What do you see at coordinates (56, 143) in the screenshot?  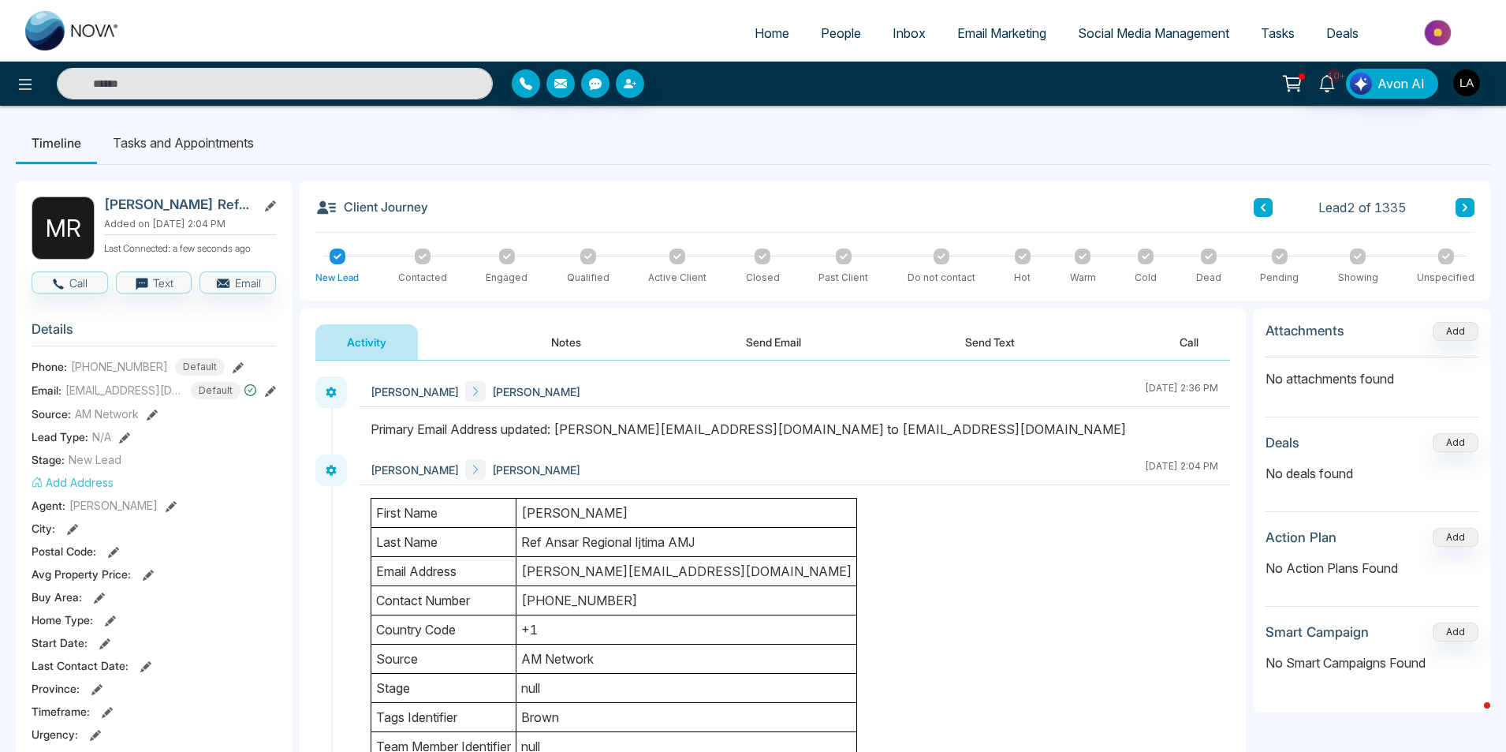 I see `li: Timeline` at bounding box center [56, 143].